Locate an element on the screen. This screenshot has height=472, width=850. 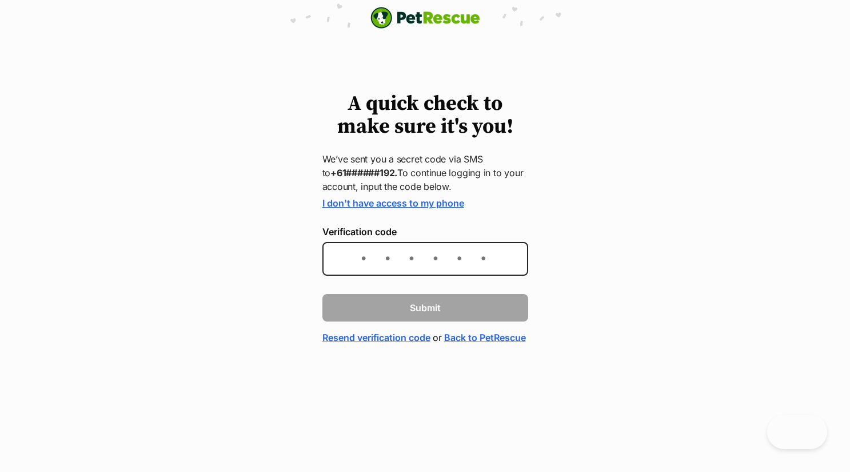
a: I don't have access to my phone is located at coordinates (393, 203).